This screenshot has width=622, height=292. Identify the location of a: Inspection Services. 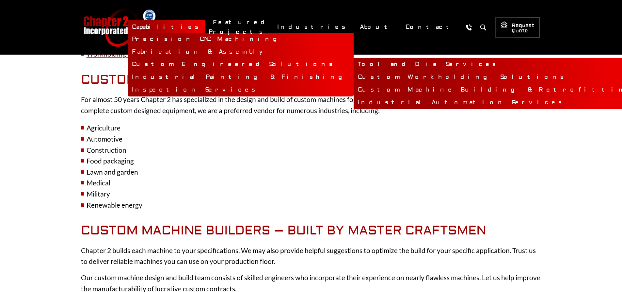
(241, 90).